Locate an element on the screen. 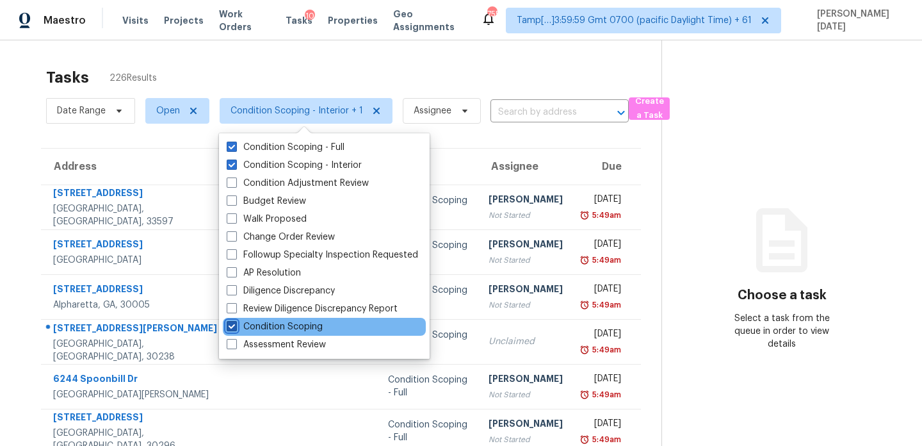 The image size is (922, 446). span: Visits is located at coordinates (135, 20).